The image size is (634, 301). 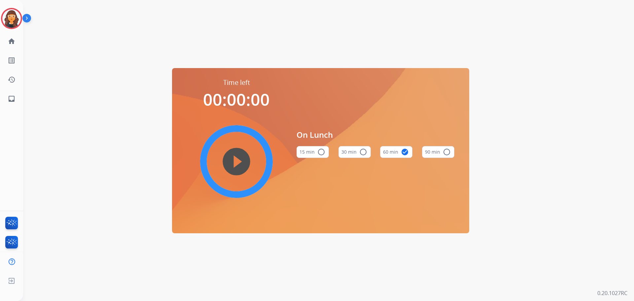 What do you see at coordinates (12, 60) in the screenshot?
I see `mat-icon: list_alt` at bounding box center [12, 60].